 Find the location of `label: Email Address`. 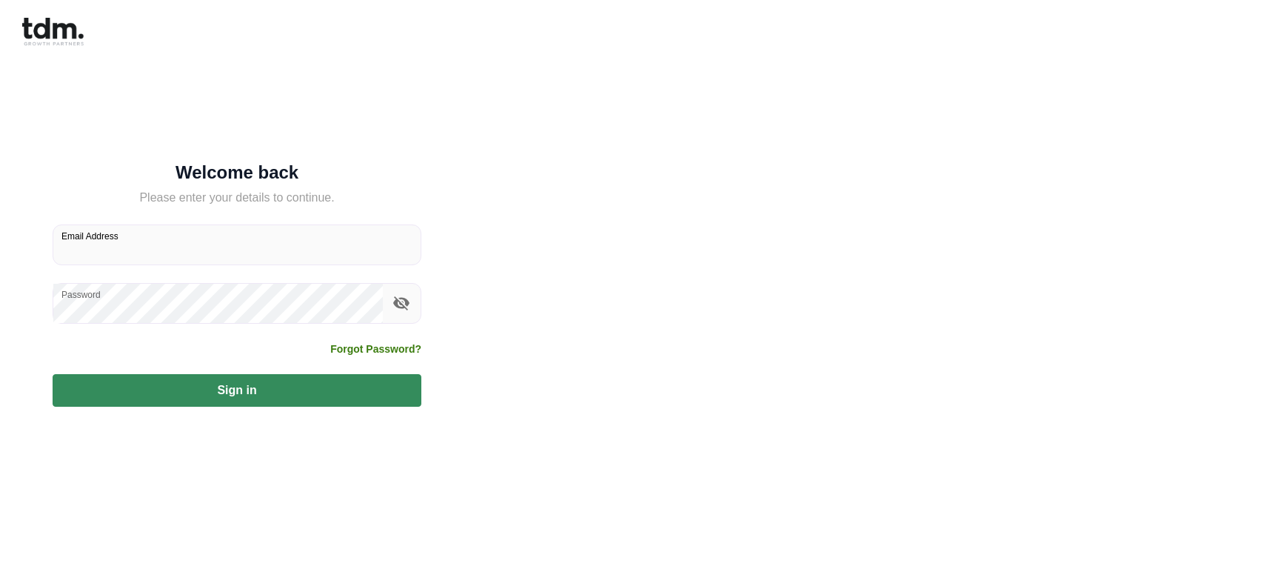

label: Email Address is located at coordinates (90, 235).